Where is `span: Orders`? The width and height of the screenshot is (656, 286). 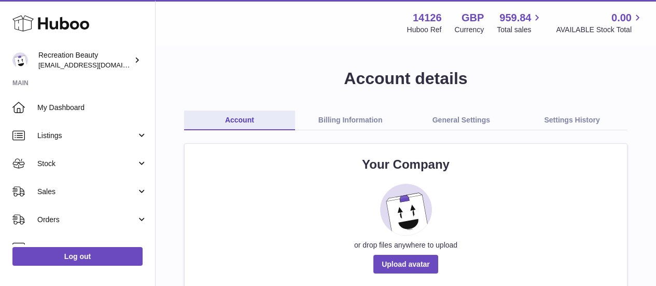
span: Orders is located at coordinates (87, 219).